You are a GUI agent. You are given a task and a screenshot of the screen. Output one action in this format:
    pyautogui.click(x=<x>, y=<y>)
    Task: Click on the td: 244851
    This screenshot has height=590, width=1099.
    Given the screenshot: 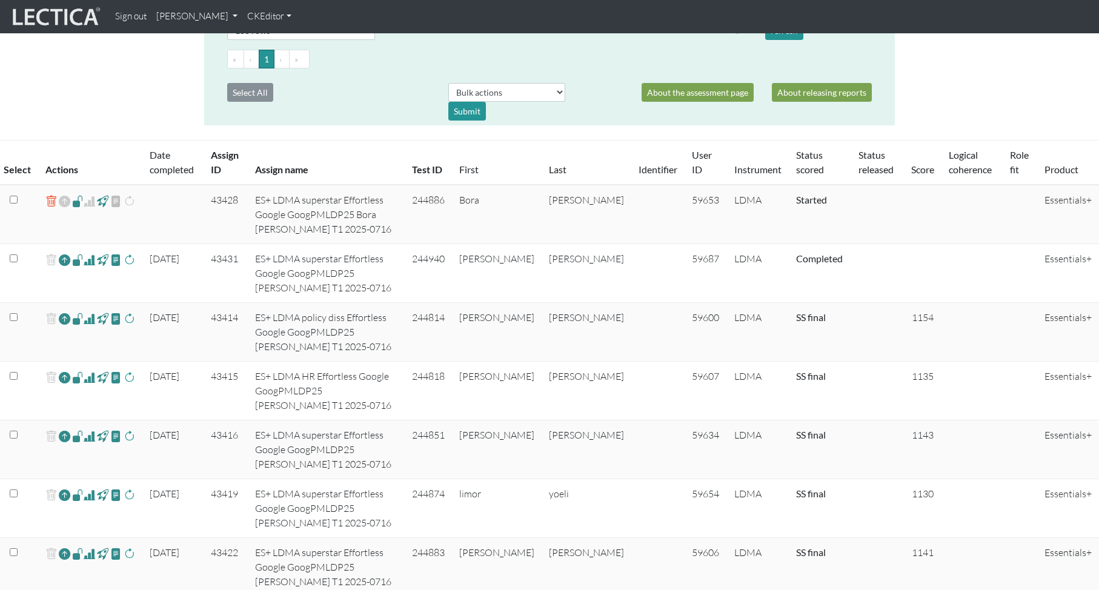 What is the action you would take?
    pyautogui.click(x=428, y=449)
    